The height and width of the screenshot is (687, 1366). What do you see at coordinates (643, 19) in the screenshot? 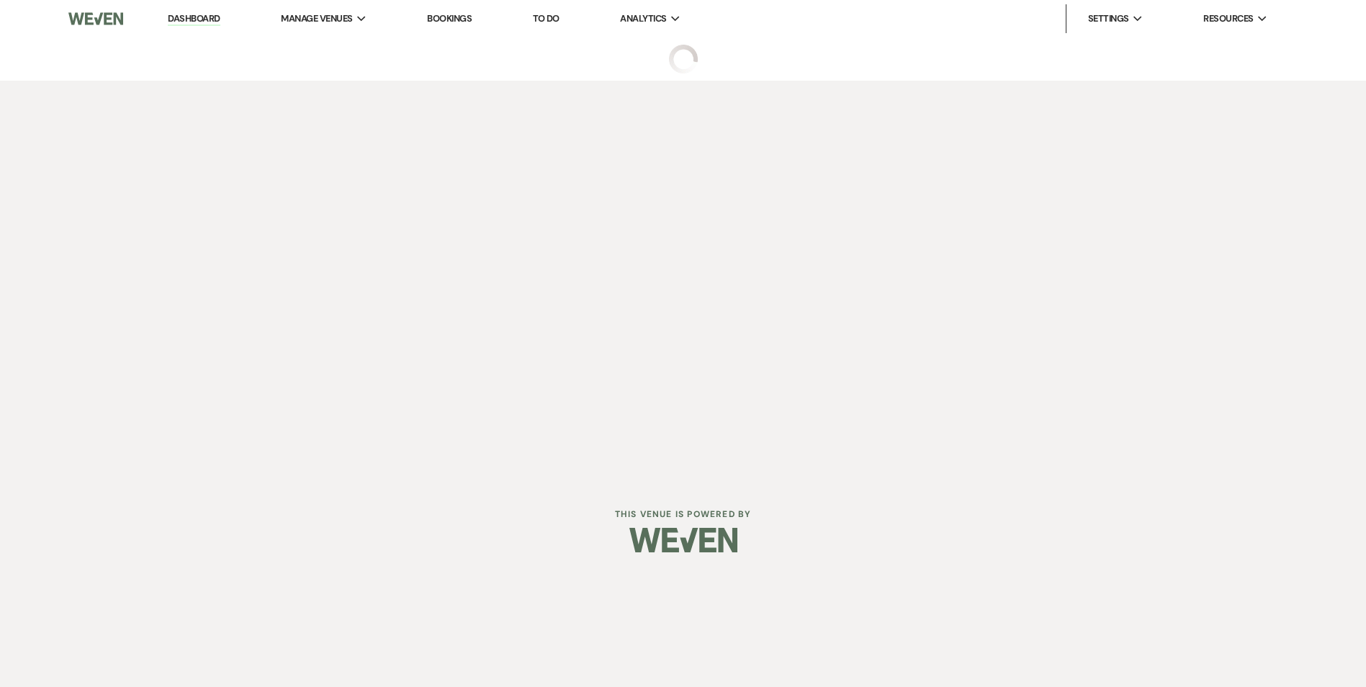
I see `span: Analytics` at bounding box center [643, 19].